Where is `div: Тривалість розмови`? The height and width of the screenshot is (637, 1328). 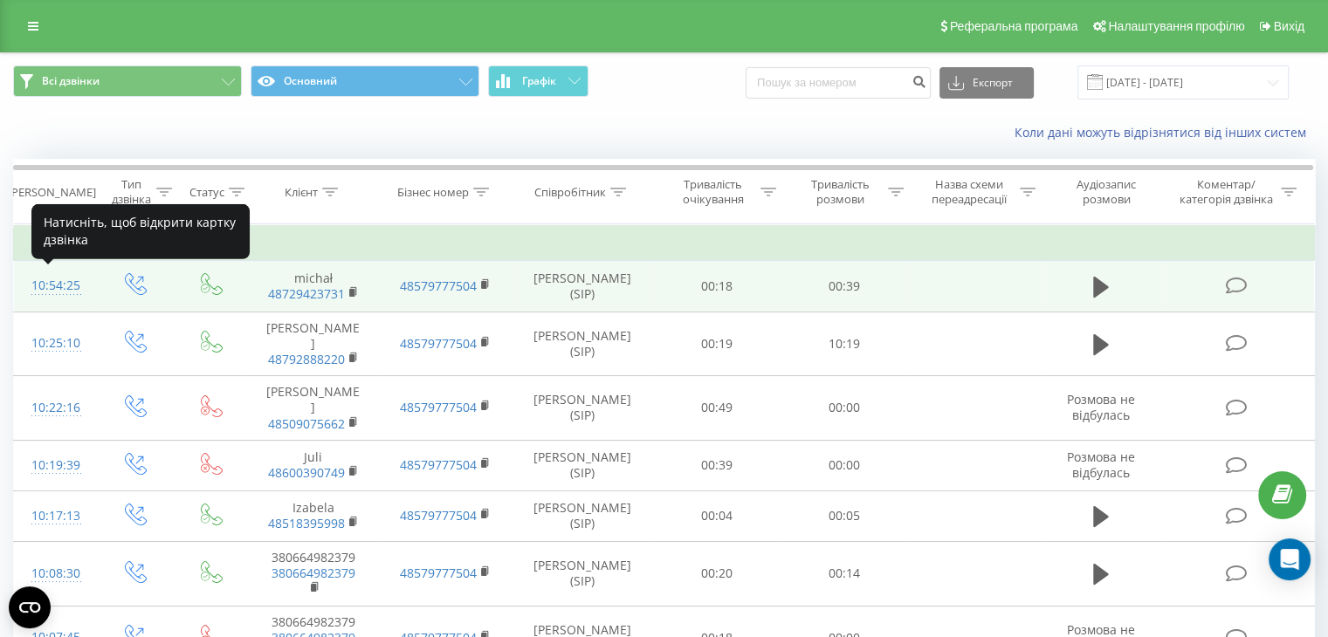
div: Тривалість розмови is located at coordinates (840, 192).